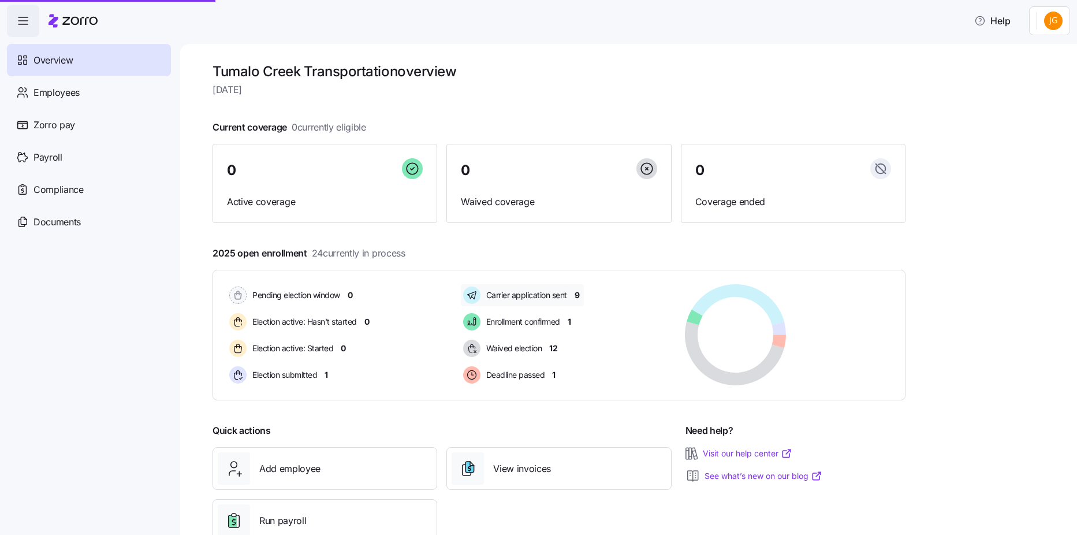 The image size is (1077, 535). Describe the element at coordinates (291, 348) in the screenshot. I see `span: Election active: Started` at that location.